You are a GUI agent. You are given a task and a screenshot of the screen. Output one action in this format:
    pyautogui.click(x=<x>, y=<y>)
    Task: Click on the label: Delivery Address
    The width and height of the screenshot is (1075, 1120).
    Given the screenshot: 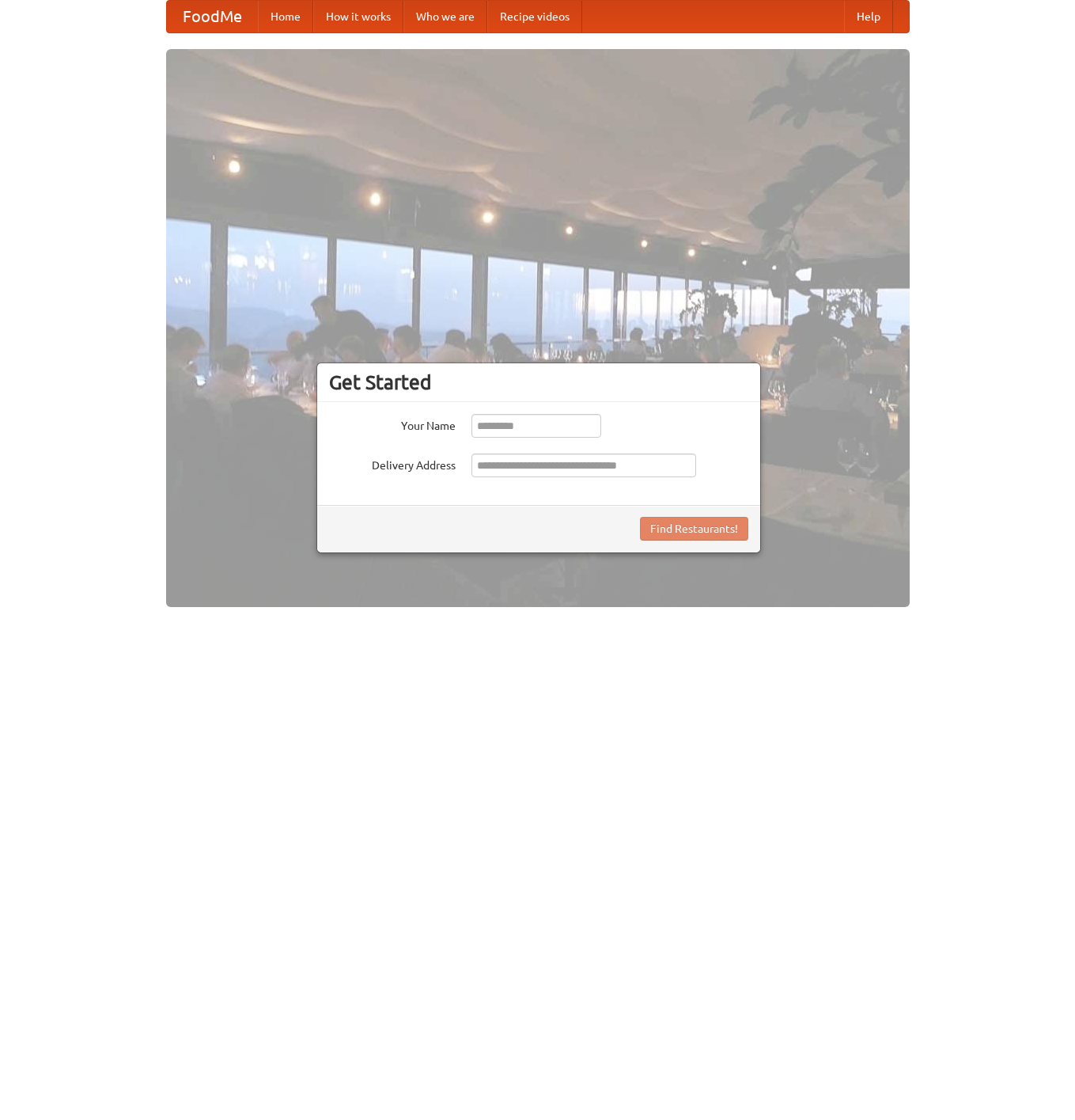 What is the action you would take?
    pyautogui.click(x=392, y=463)
    